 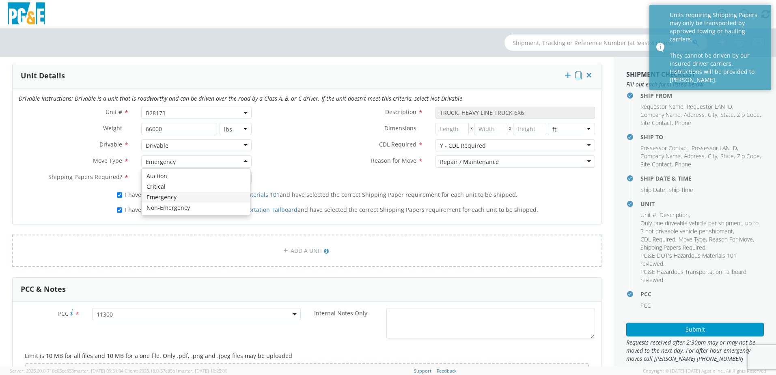 I want to click on h5: Limit is 10 MB for all files and 10 MB for a one file. Only .pdf, .png and .jpeg files may be upl..., so click(x=307, y=356).